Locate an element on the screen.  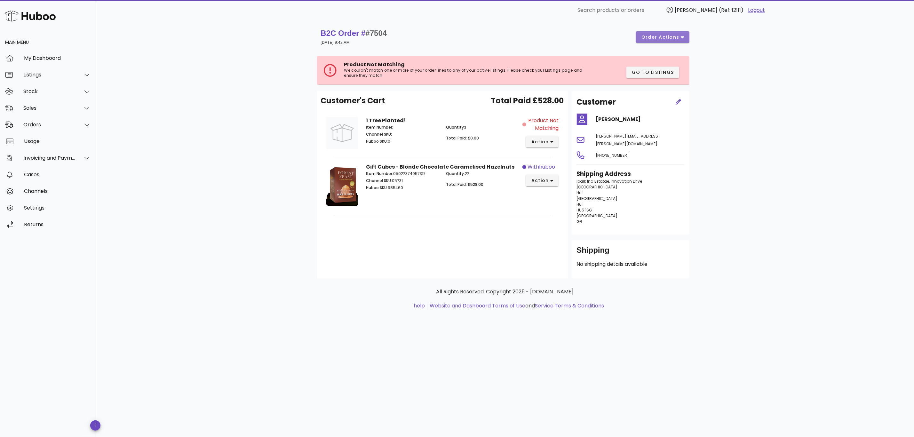
div: Channels is located at coordinates (57, 191).